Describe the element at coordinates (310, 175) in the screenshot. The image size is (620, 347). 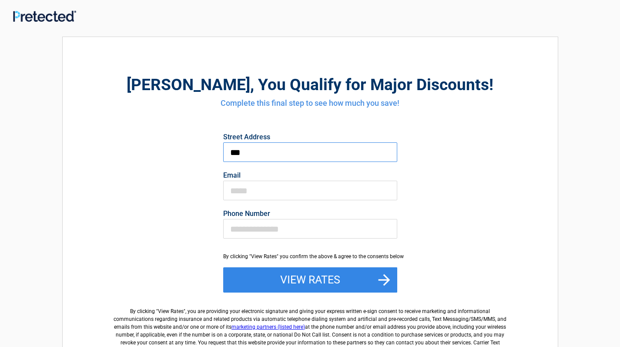
I see `label: Email` at that location.